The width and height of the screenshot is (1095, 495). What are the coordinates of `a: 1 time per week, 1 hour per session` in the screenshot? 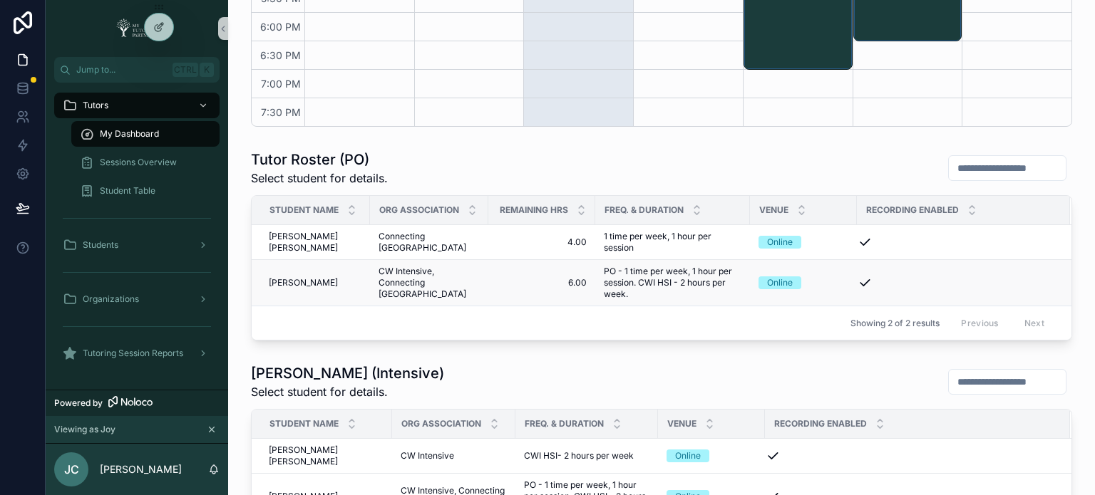 It's located at (672, 242).